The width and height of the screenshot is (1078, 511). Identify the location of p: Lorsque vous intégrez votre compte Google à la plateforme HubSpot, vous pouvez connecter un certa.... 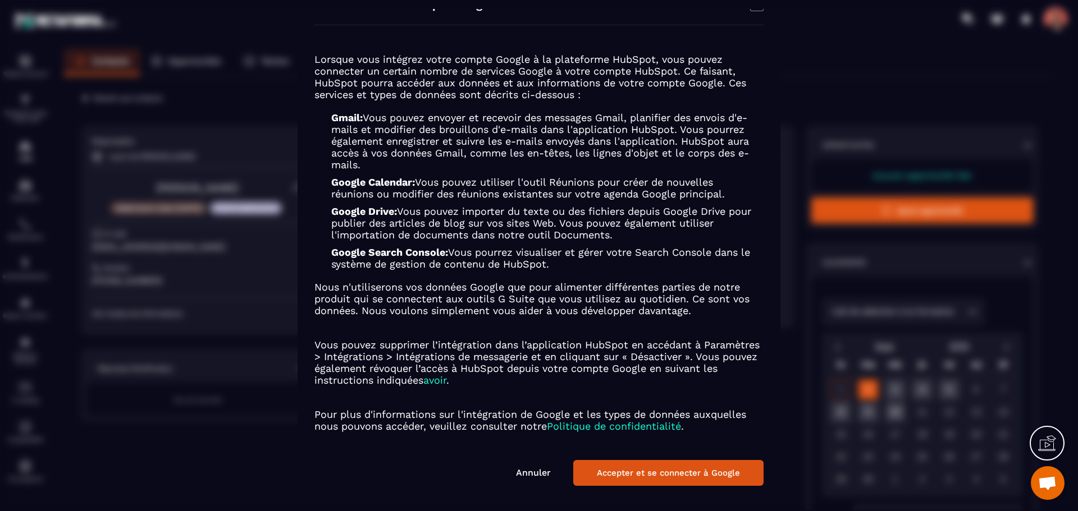
(539, 77).